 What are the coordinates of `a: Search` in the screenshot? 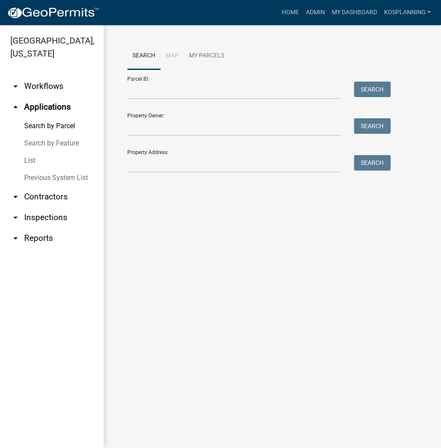 It's located at (144, 56).